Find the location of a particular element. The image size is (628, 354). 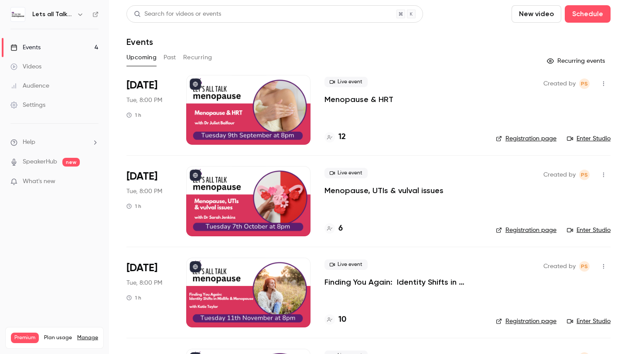

span: Help is located at coordinates (29, 142).